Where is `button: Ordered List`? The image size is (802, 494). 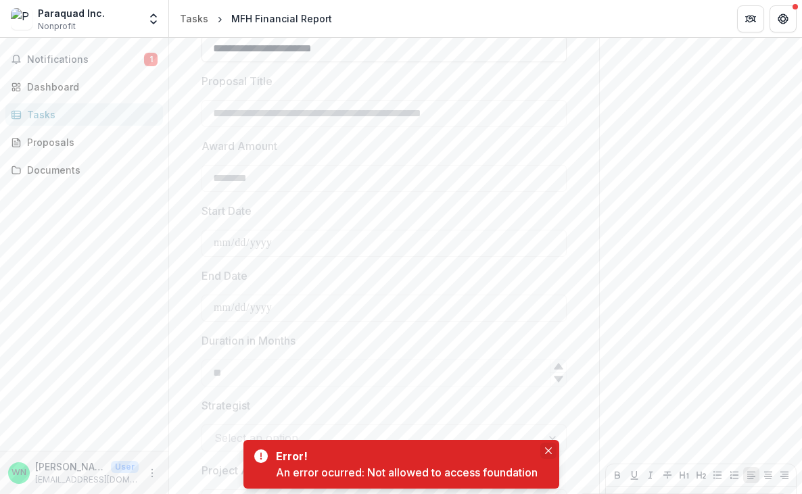 button: Ordered List is located at coordinates (734, 475).